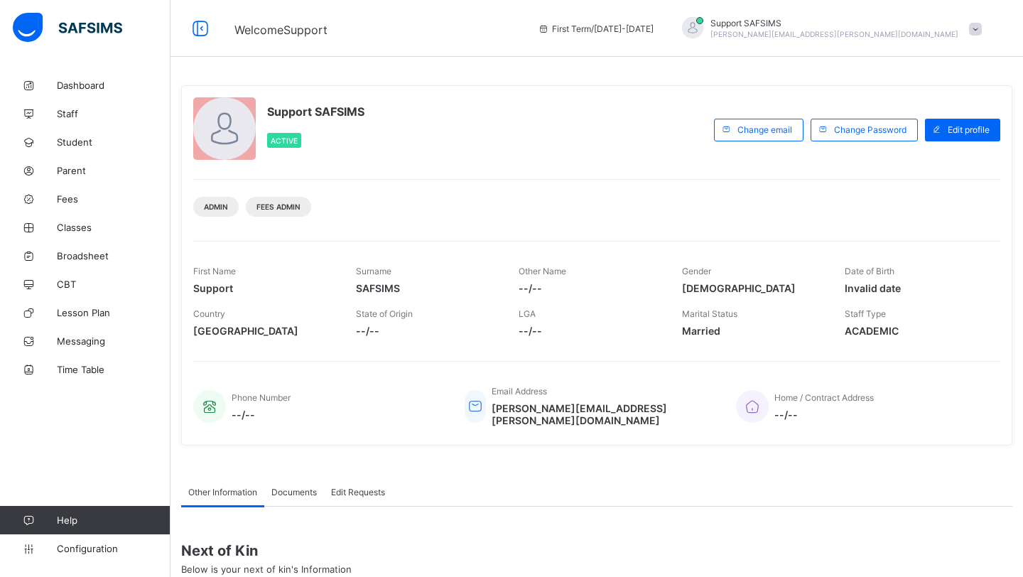  I want to click on span: State of Origin, so click(384, 313).